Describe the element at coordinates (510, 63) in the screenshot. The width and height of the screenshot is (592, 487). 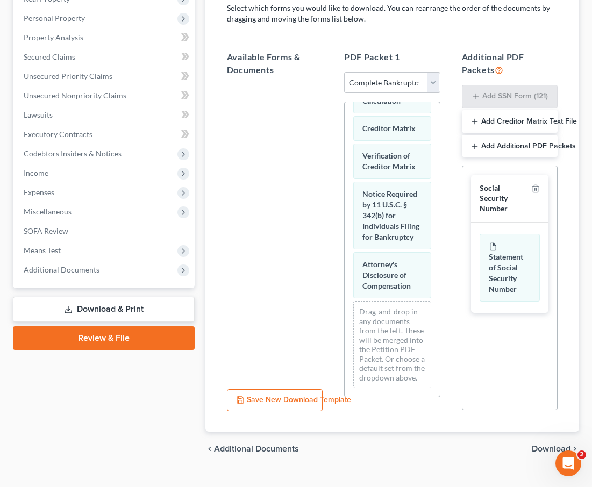
I see `h5: Additional PDF Packets` at that location.